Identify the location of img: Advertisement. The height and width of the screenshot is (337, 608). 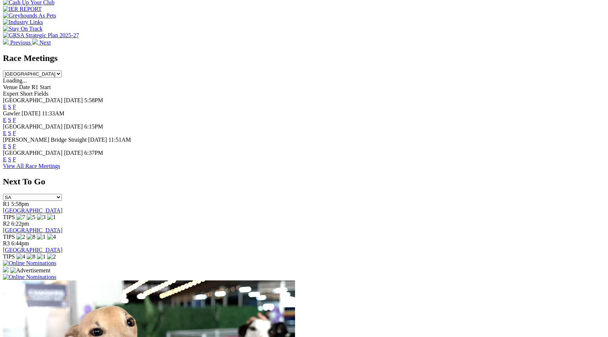
(30, 271).